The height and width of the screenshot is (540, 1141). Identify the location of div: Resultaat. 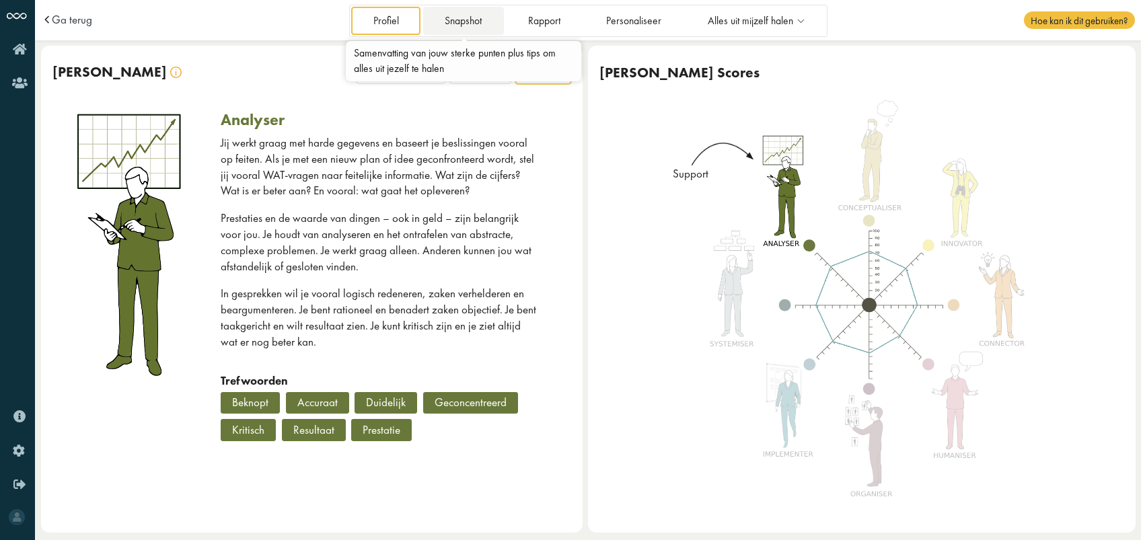
(313, 430).